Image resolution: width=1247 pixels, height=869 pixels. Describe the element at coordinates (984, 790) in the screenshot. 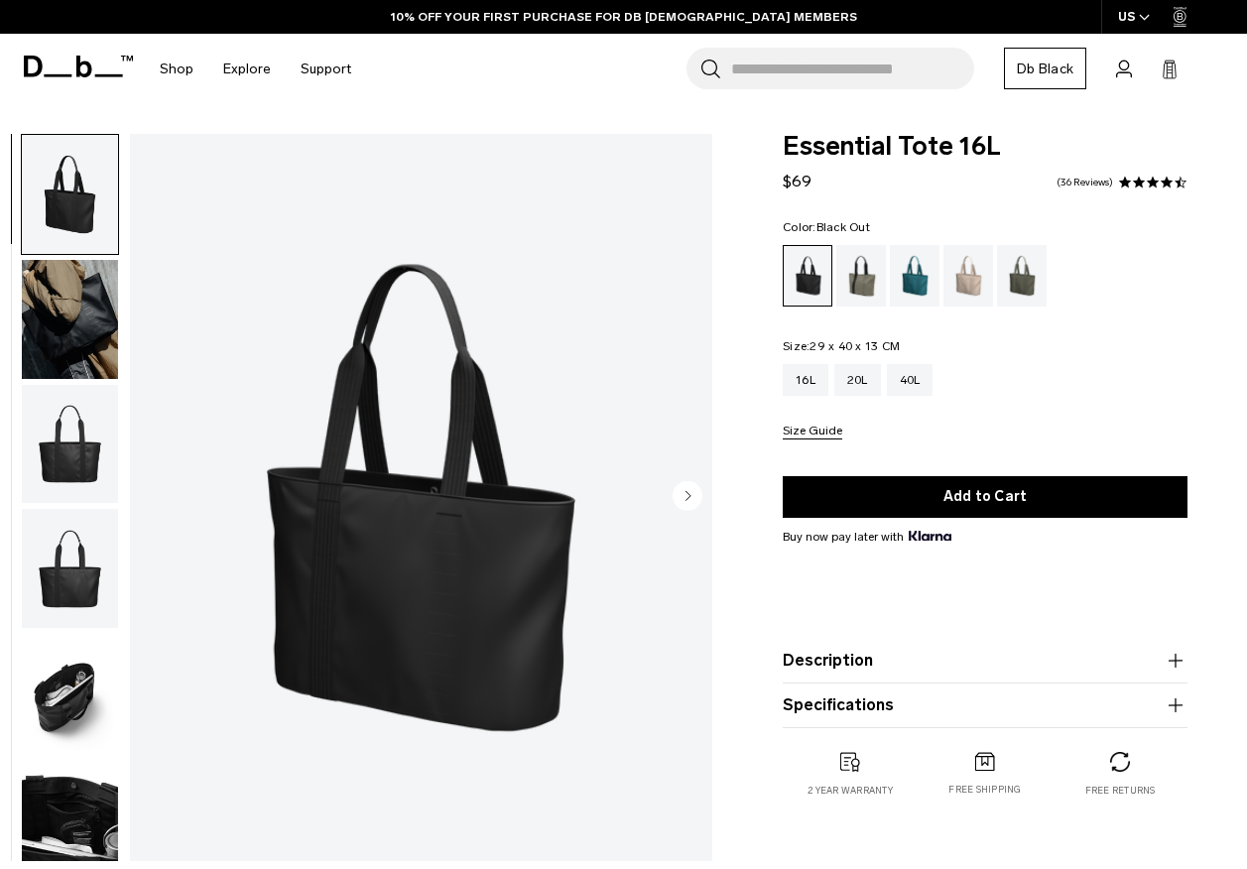

I see `p: Free shipping` at that location.